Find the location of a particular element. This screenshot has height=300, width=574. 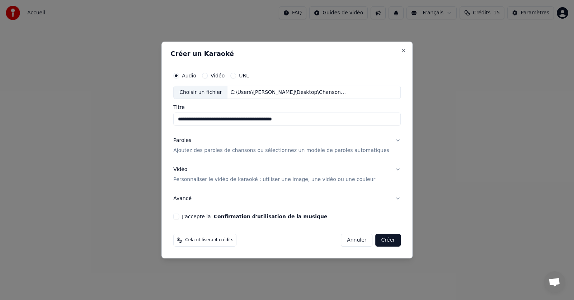

label: Audio is located at coordinates (189, 76).